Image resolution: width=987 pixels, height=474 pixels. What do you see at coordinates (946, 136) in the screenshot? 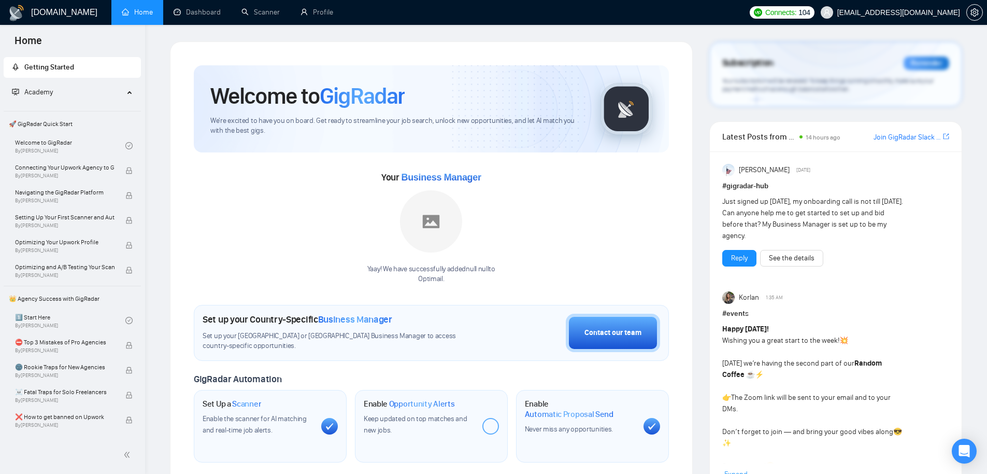
I see `span: export` at bounding box center [946, 136].